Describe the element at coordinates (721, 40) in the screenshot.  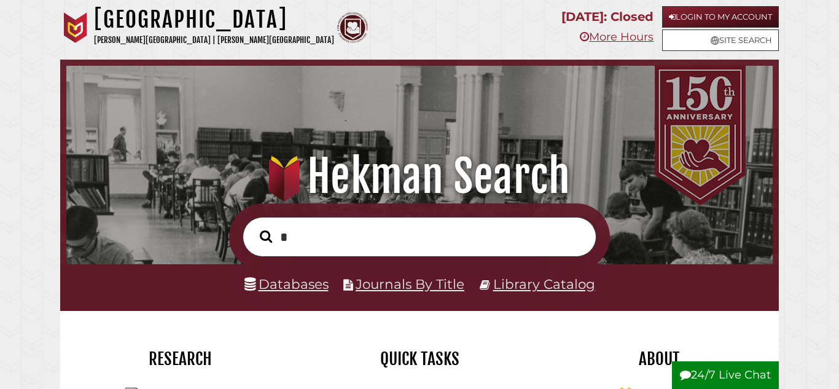
I see `a: Site Search` at that location.